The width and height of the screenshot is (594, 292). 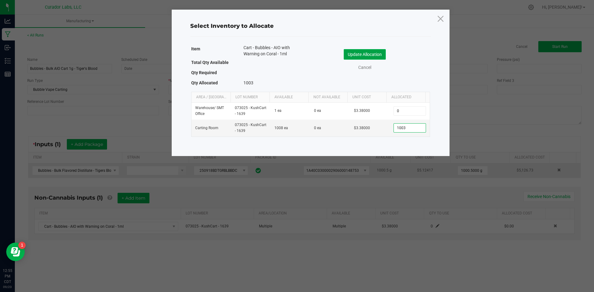 I want to click on th: Allocated, so click(x=406, y=97).